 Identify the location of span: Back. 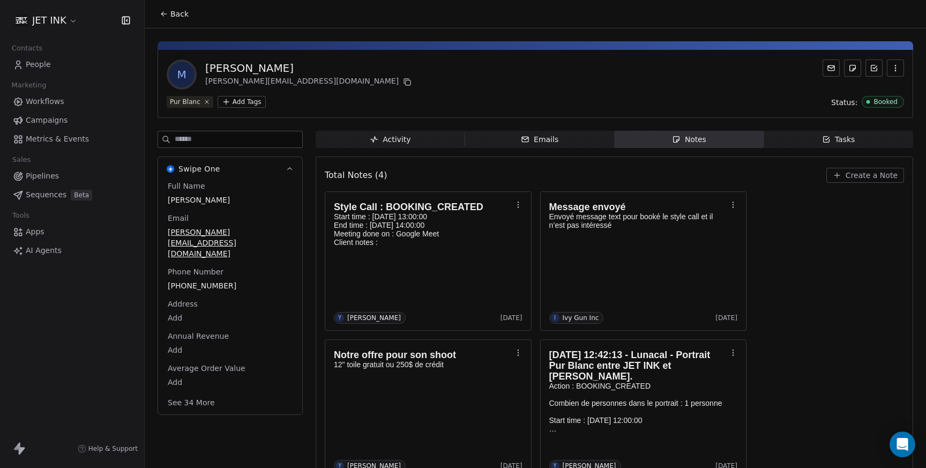
(180, 14).